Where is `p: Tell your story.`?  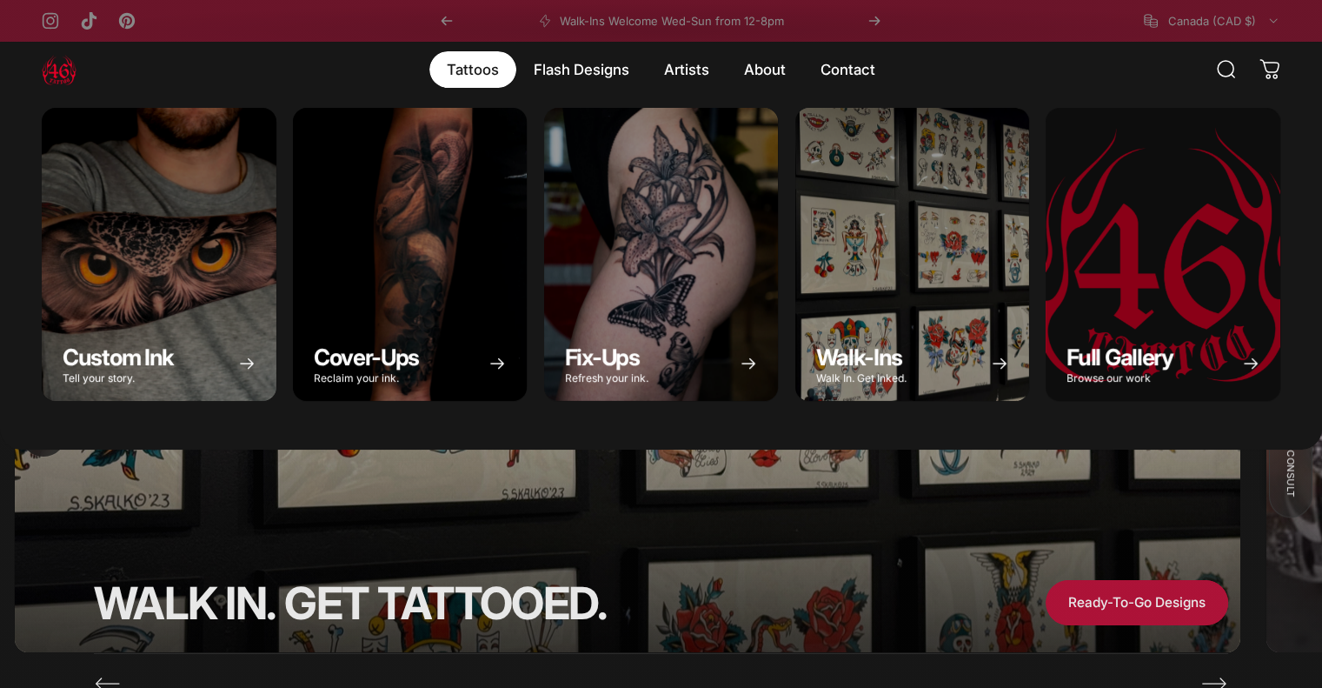
p: Tell your story. is located at coordinates (118, 378).